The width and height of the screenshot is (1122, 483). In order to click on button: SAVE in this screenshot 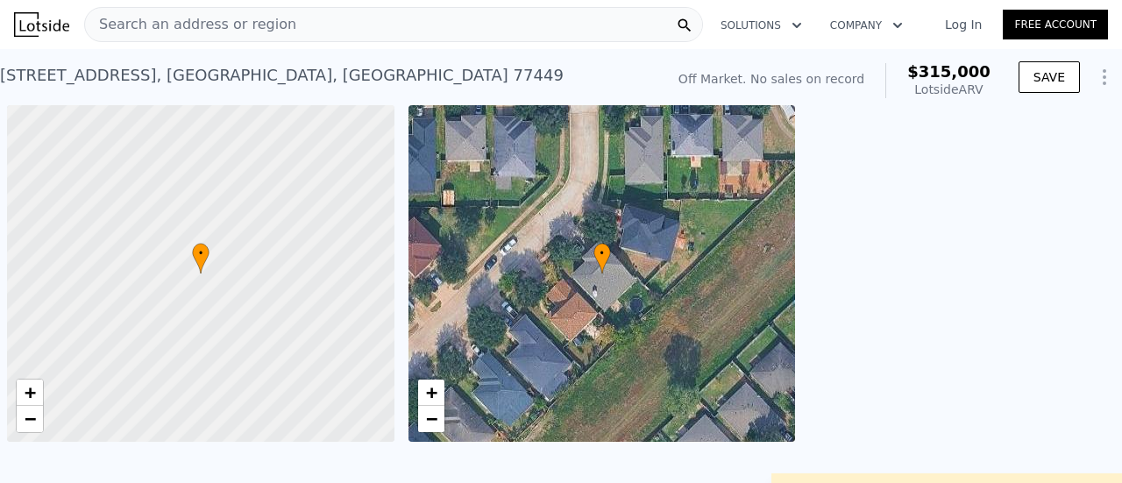, I will do `click(1049, 77)`.